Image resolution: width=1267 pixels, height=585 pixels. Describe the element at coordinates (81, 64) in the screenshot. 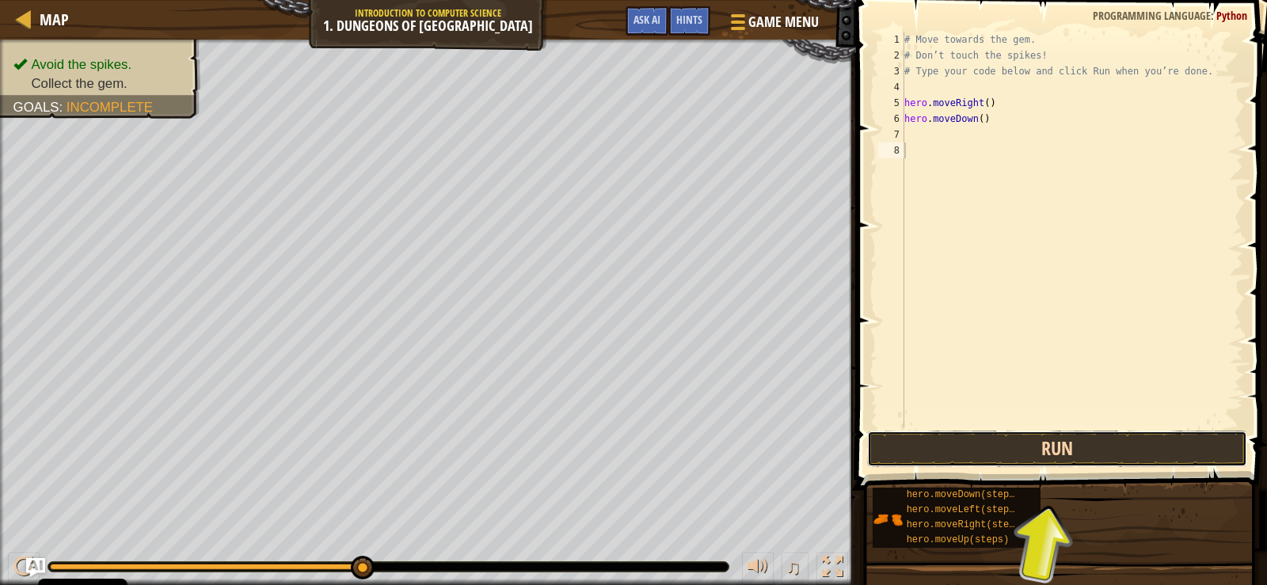

I see `span: Avoid the spikes.` at that location.